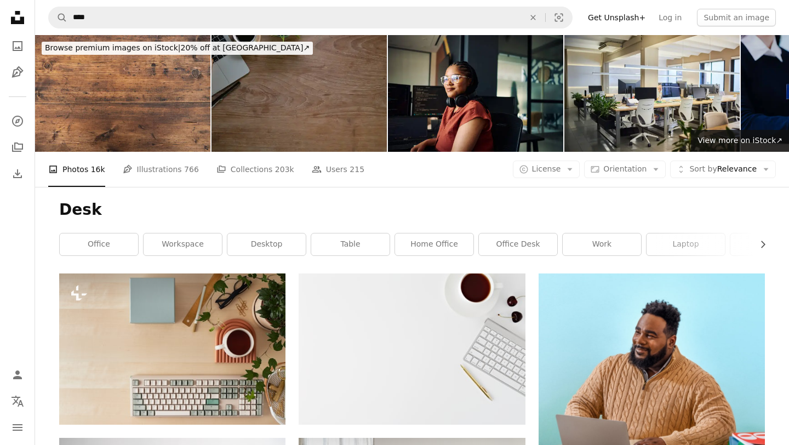 The height and width of the screenshot is (445, 789). I want to click on a: Collections, so click(18, 147).